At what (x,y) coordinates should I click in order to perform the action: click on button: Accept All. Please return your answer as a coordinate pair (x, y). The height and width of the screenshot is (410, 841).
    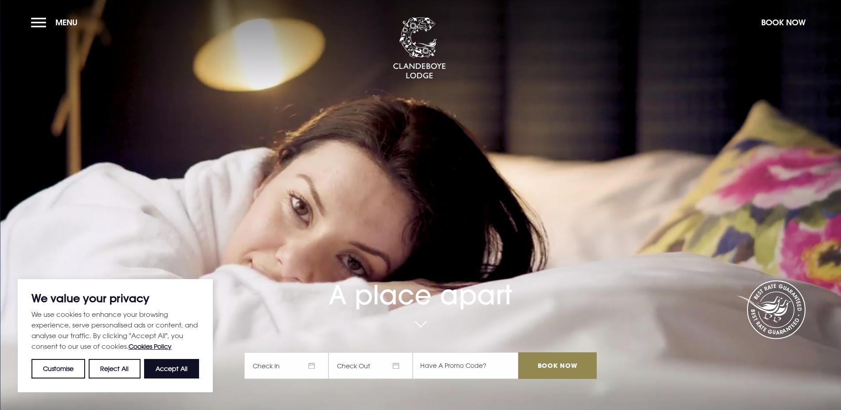
    Looking at the image, I should click on (172, 368).